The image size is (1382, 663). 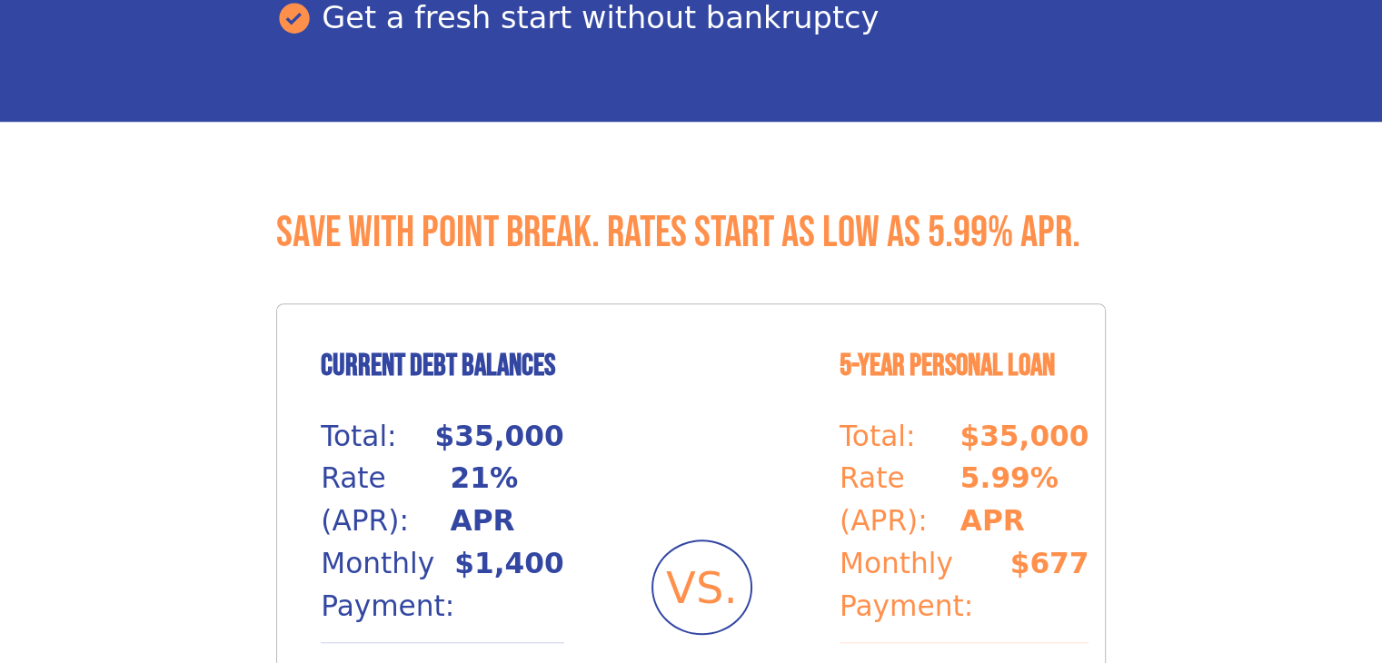 I want to click on span: VS., so click(x=701, y=588).